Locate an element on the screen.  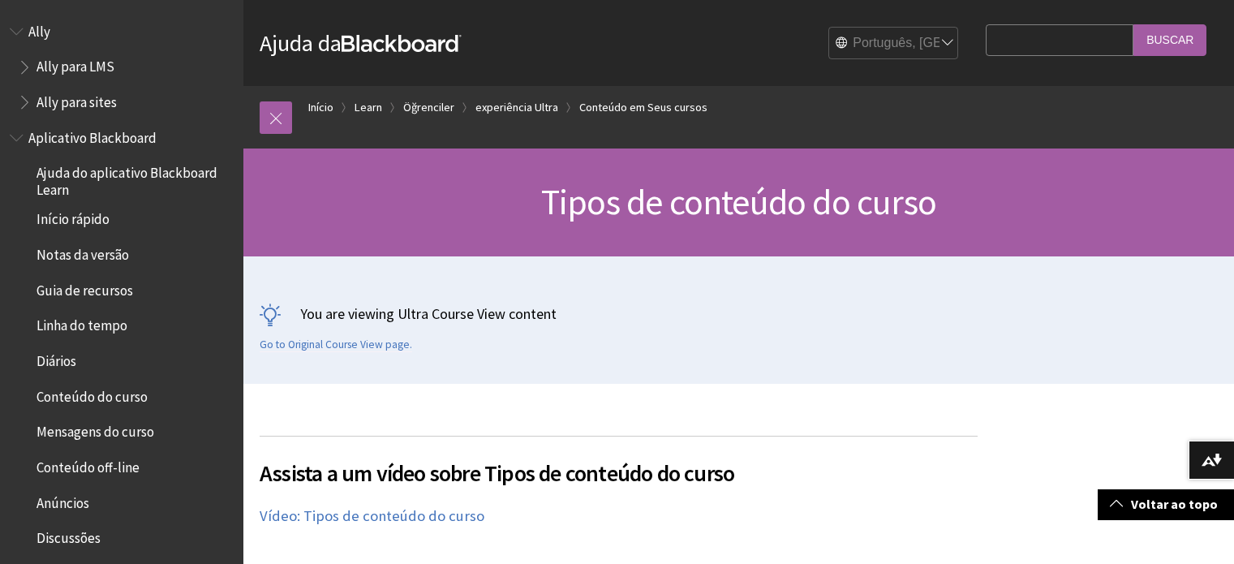
a: Go to Original Course View page. is located at coordinates (336, 345).